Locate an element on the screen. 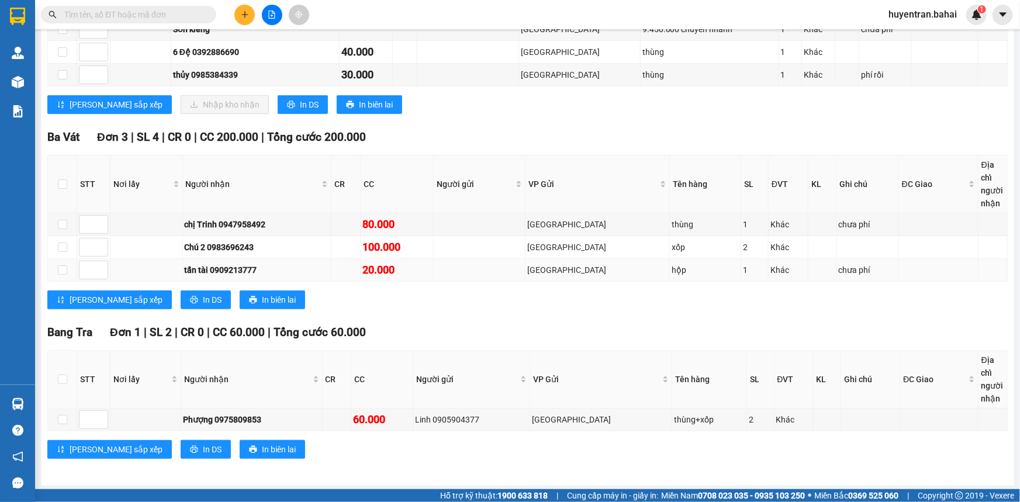 The width and height of the screenshot is (1020, 502). div: hộp is located at coordinates (705, 270).